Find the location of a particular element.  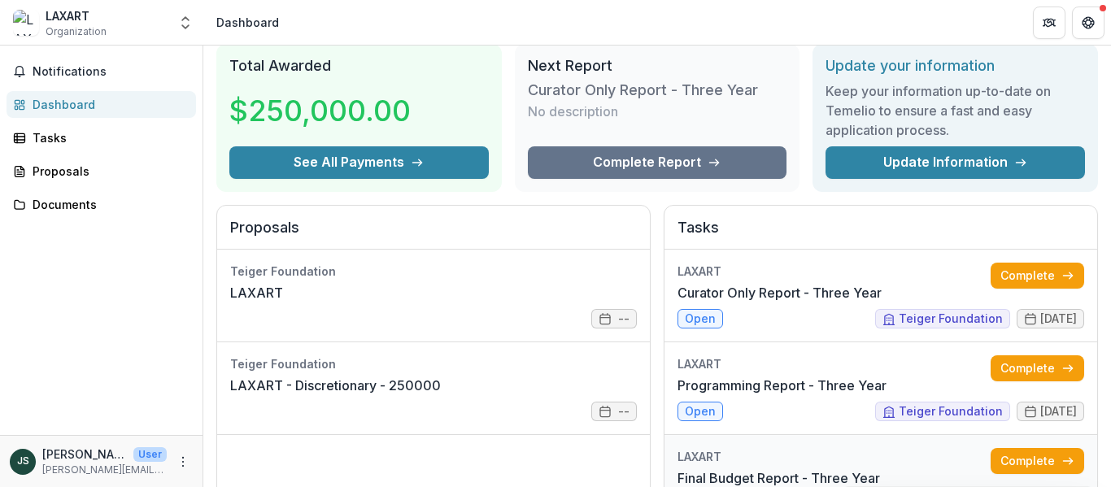

h2: Proposals is located at coordinates (434, 234).